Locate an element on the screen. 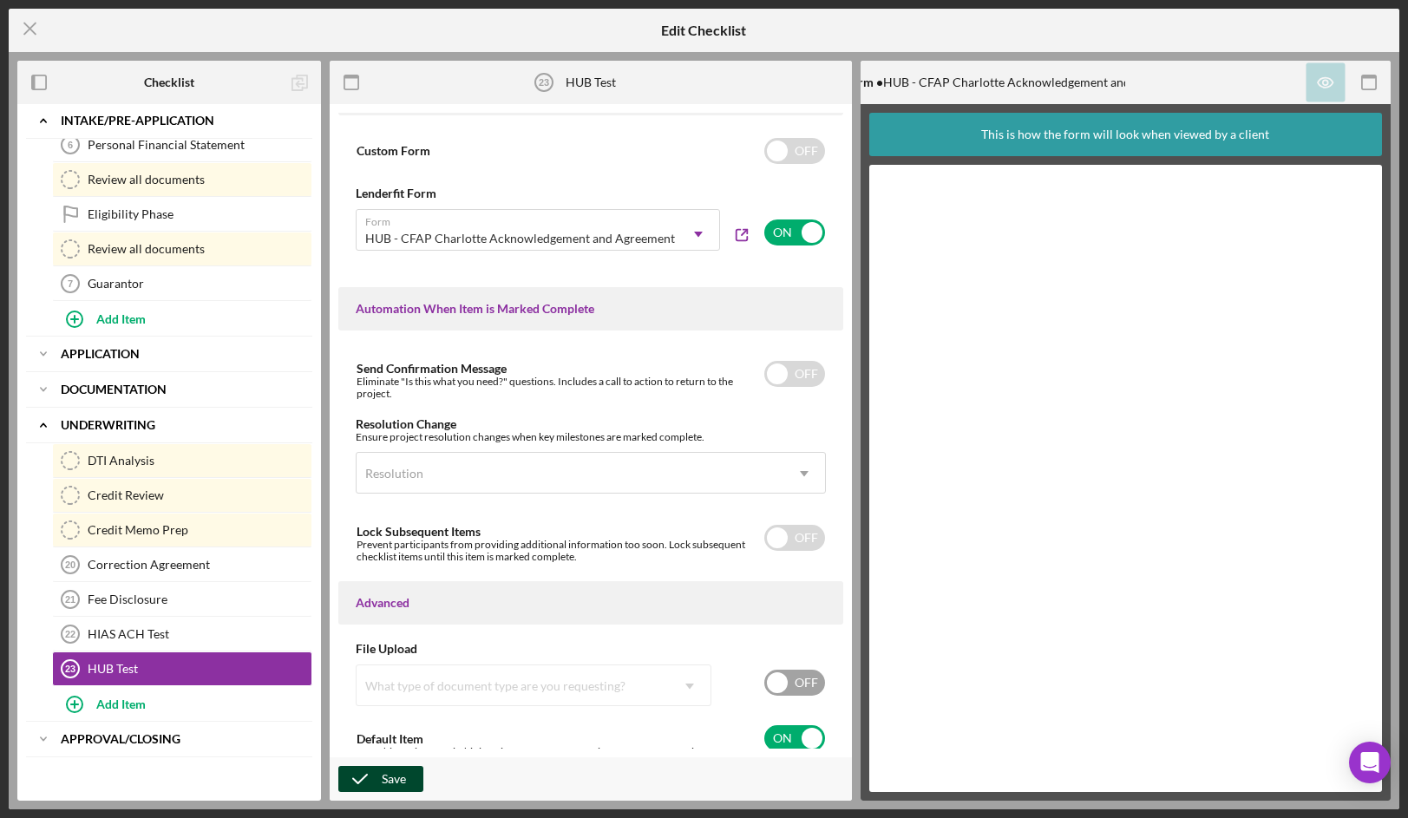 This screenshot has height=818, width=1408. div: Eligibility Phase is located at coordinates (199, 214).